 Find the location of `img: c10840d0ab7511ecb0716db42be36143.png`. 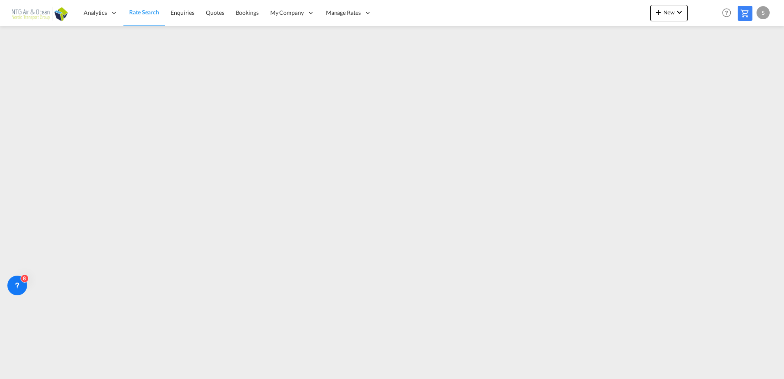

img: c10840d0ab7511ecb0716db42be36143.png is located at coordinates (40, 13).